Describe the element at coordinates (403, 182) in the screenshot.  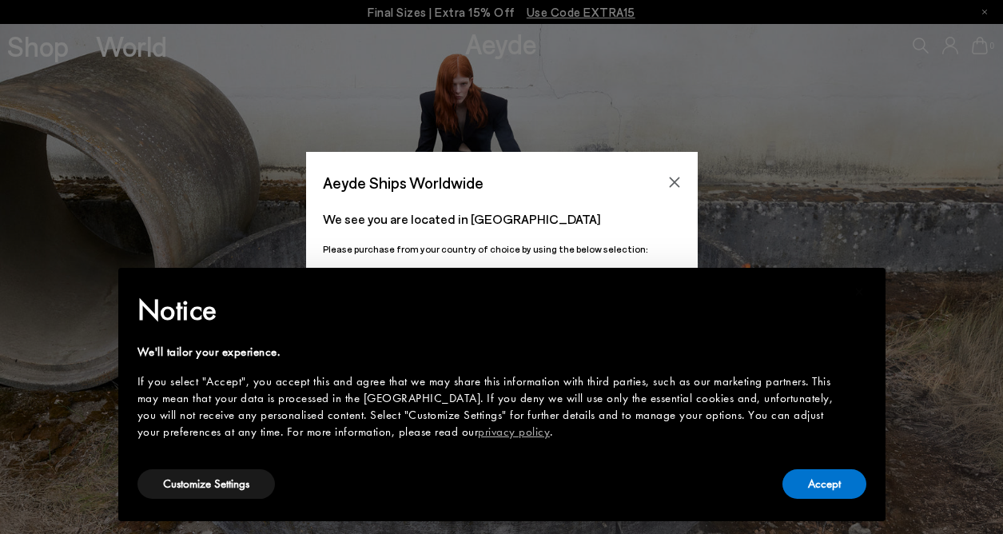
I see `span: Aeyde Ships Worldwide` at that location.